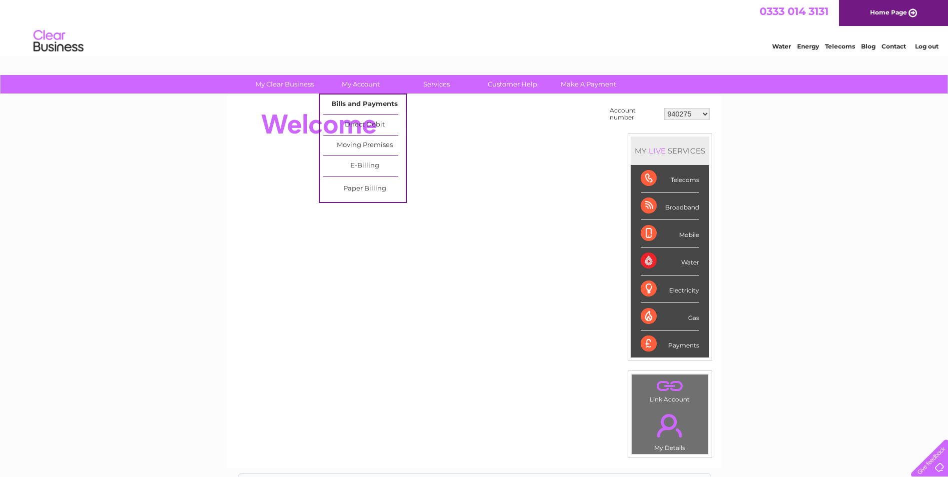 This screenshot has height=477, width=948. I want to click on img: logo.png, so click(58, 41).